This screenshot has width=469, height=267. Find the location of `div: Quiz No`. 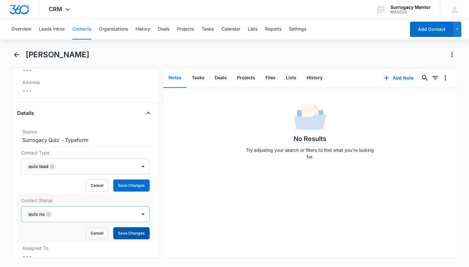

div: Quiz No is located at coordinates (37, 214).